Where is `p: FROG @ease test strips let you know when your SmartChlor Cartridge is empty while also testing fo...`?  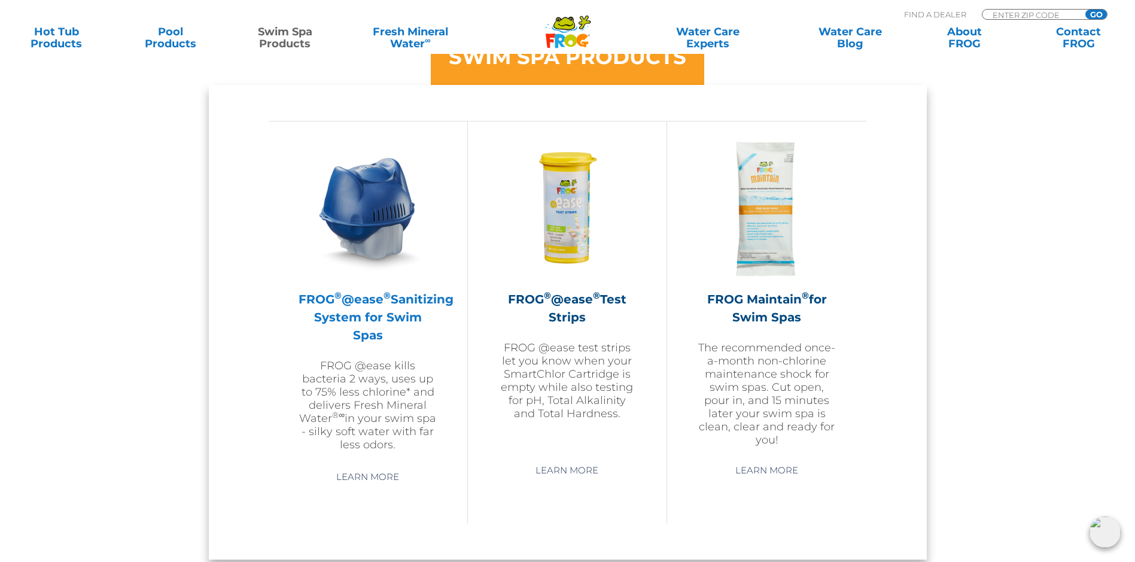 p: FROG @ease test strips let you know when your SmartChlor Cartridge is empty while also testing fo... is located at coordinates (567, 380).